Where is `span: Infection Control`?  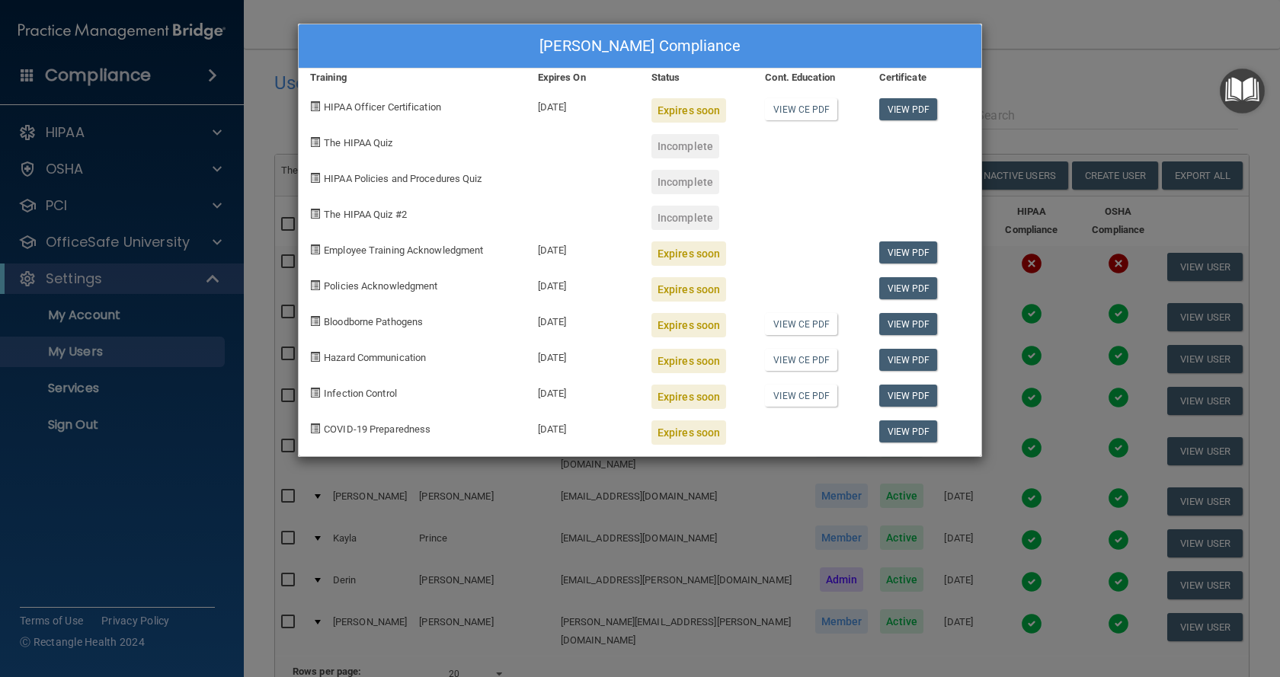
span: Infection Control is located at coordinates (360, 393).